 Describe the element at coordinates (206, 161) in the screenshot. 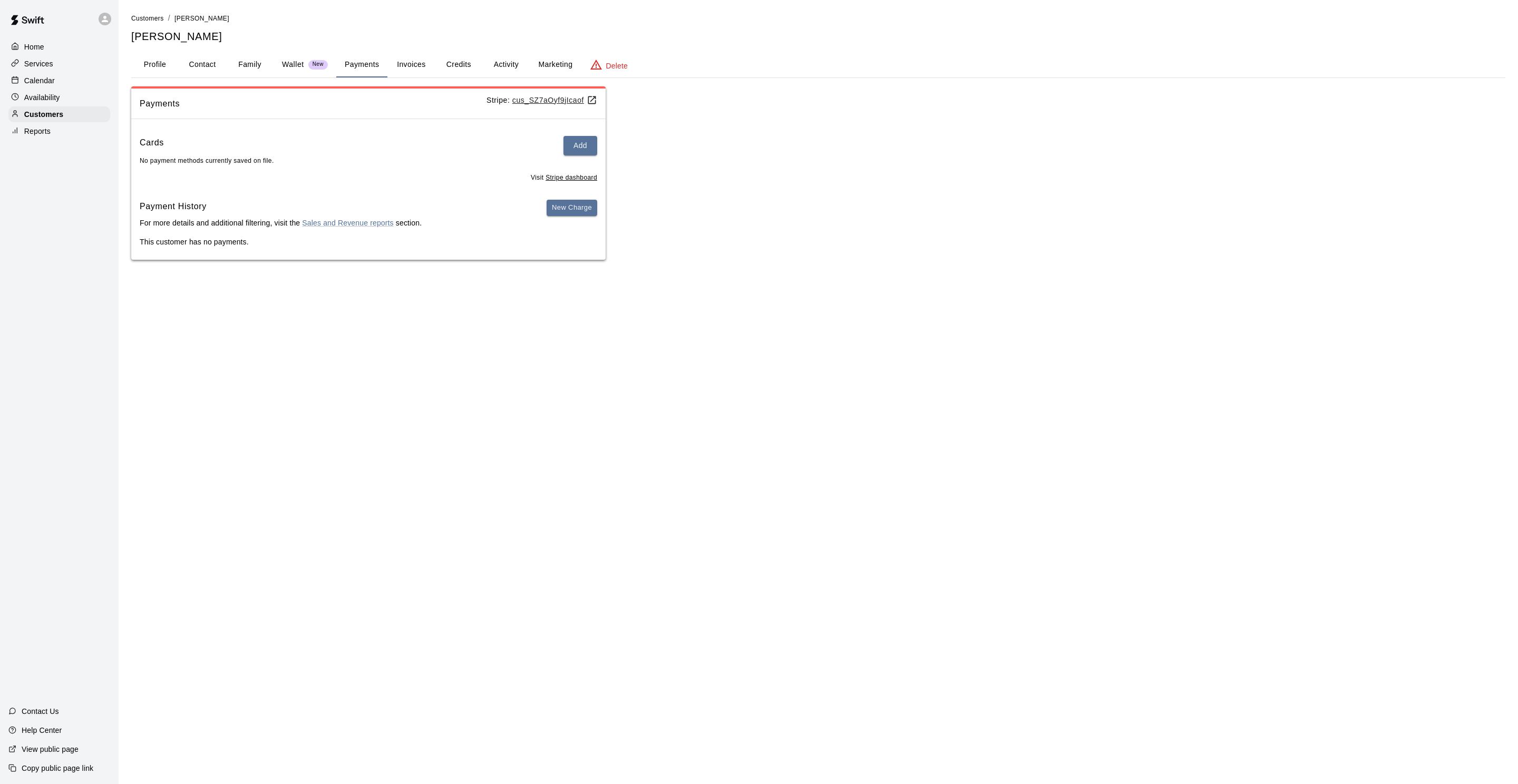

I see `span: No payment methods currently saved on file.` at that location.